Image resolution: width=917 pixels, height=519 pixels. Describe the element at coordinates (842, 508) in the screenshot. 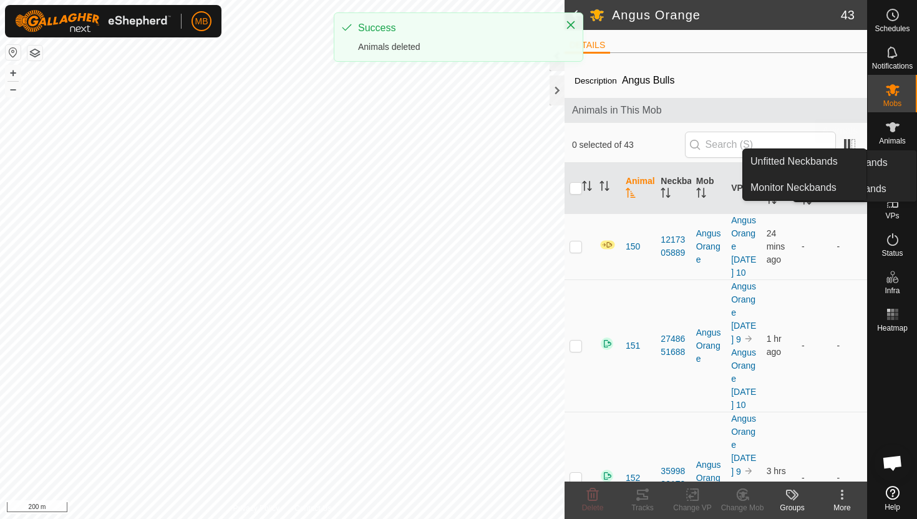

I see `div: More` at that location.